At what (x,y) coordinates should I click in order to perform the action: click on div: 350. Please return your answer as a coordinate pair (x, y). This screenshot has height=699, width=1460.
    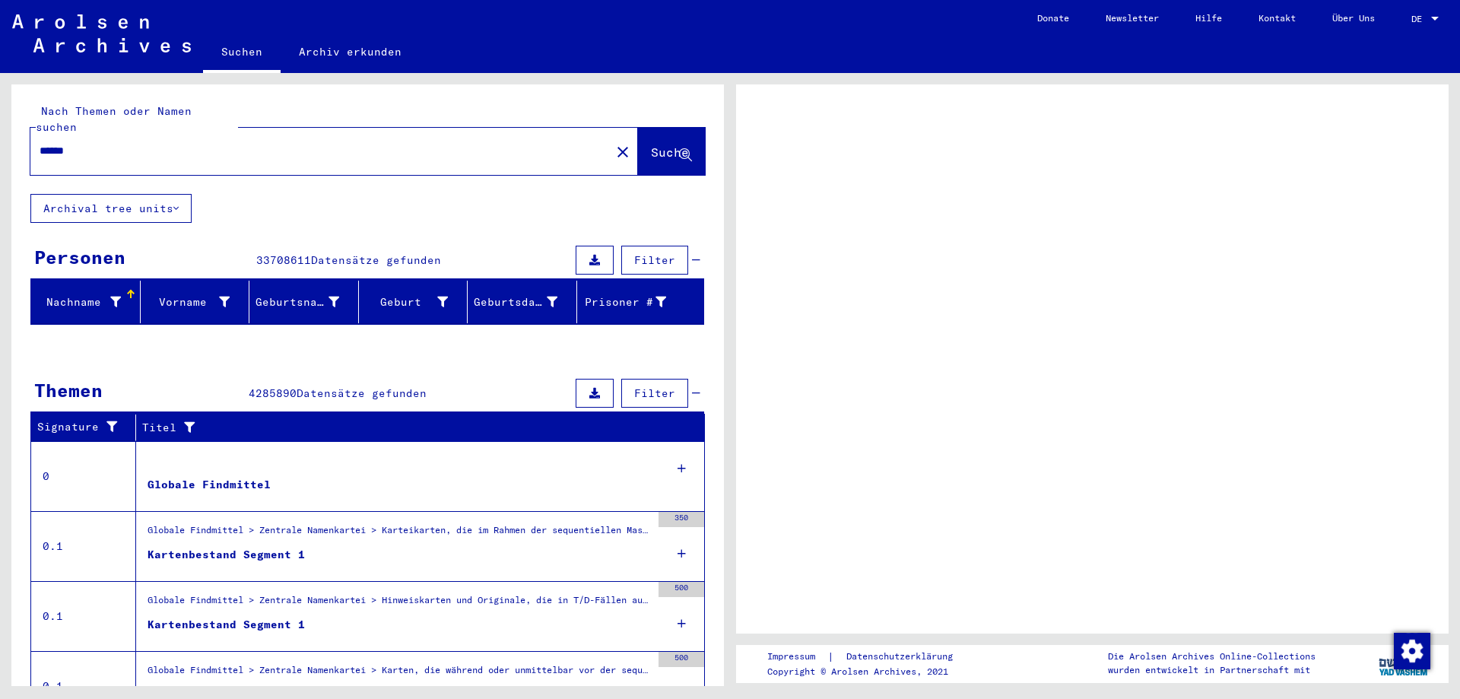
    Looking at the image, I should click on (682, 519).